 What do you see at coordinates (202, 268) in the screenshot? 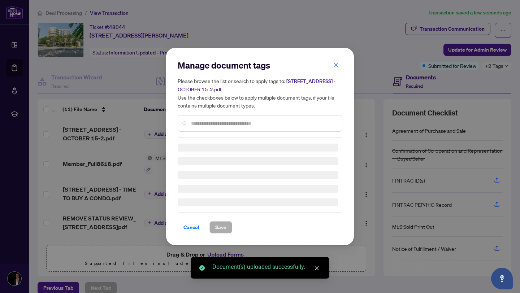
I see `span: check-circle` at bounding box center [202, 268].